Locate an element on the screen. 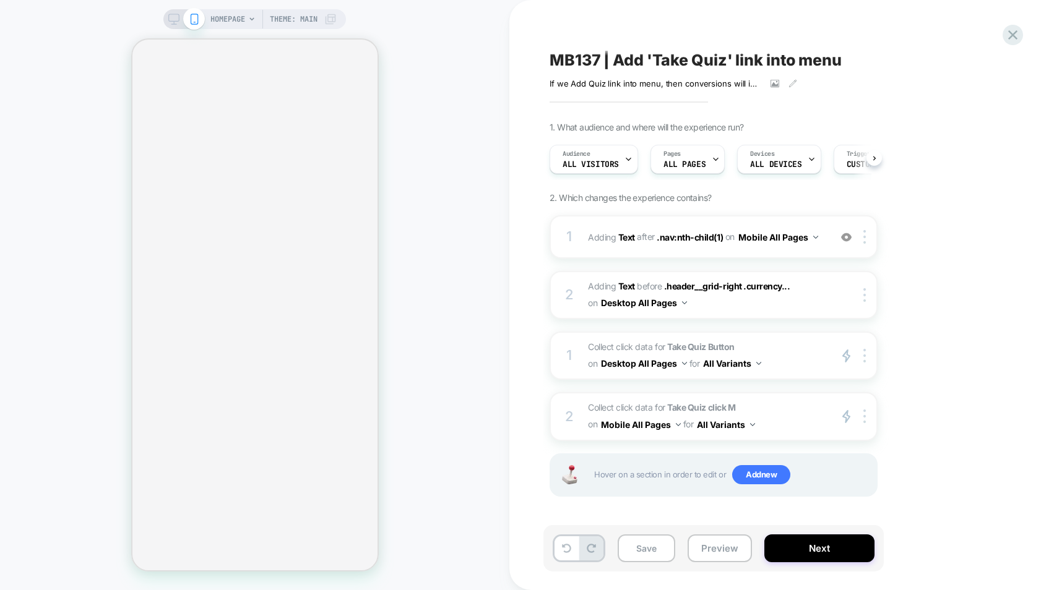 The width and height of the screenshot is (1054, 590). img: Joystick is located at coordinates (569, 475).